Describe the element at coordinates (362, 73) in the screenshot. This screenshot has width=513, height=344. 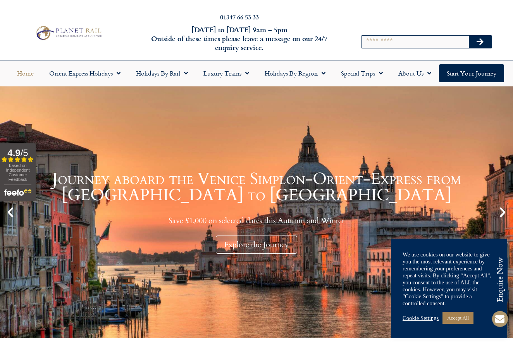
I see `a: Special Trips` at that location.